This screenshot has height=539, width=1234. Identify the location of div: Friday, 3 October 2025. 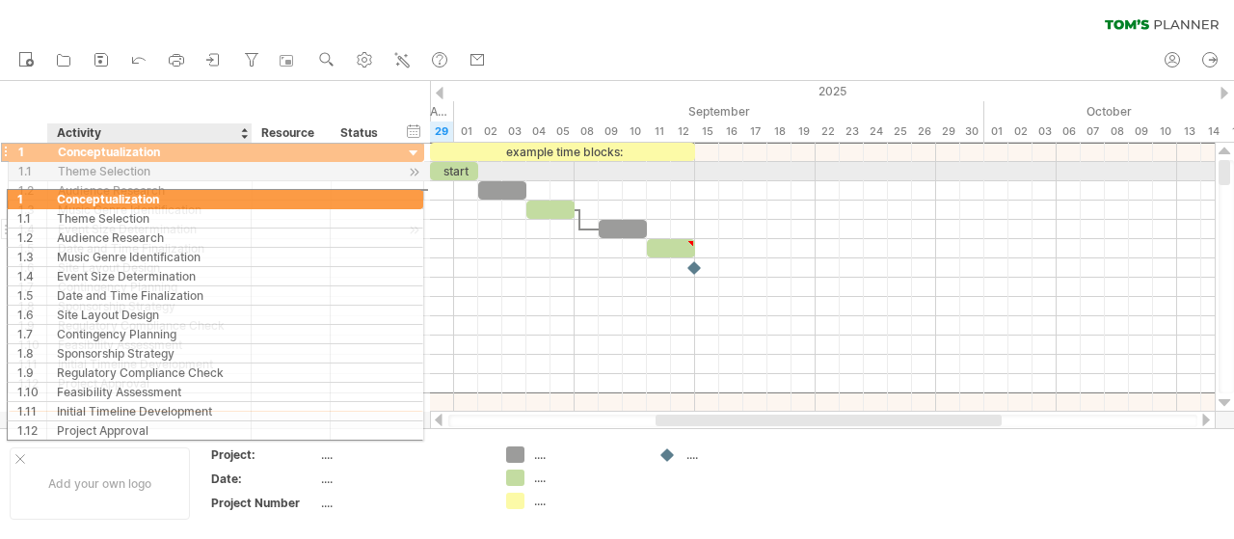
(1044, 131).